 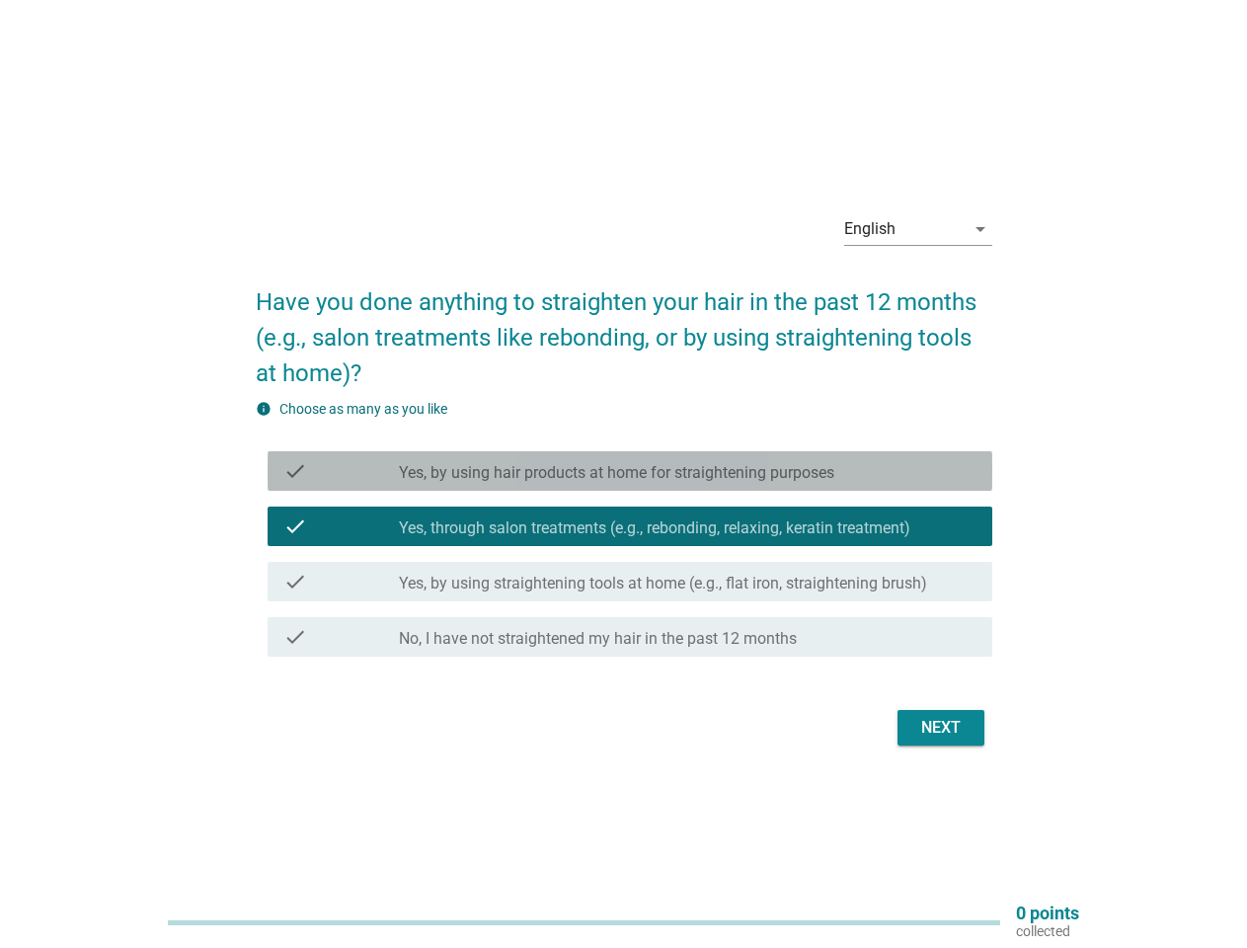 I want to click on div: English, so click(x=870, y=229).